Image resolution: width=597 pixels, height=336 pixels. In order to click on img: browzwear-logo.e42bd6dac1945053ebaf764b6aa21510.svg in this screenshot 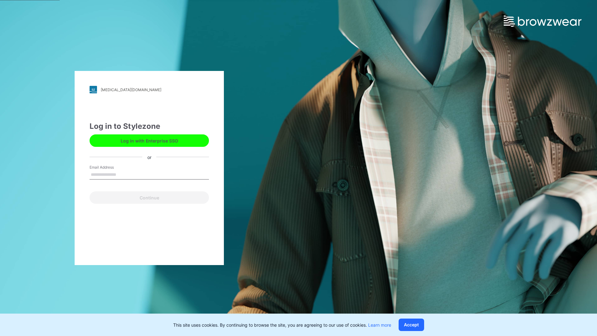, I will do `click(542, 21)`.